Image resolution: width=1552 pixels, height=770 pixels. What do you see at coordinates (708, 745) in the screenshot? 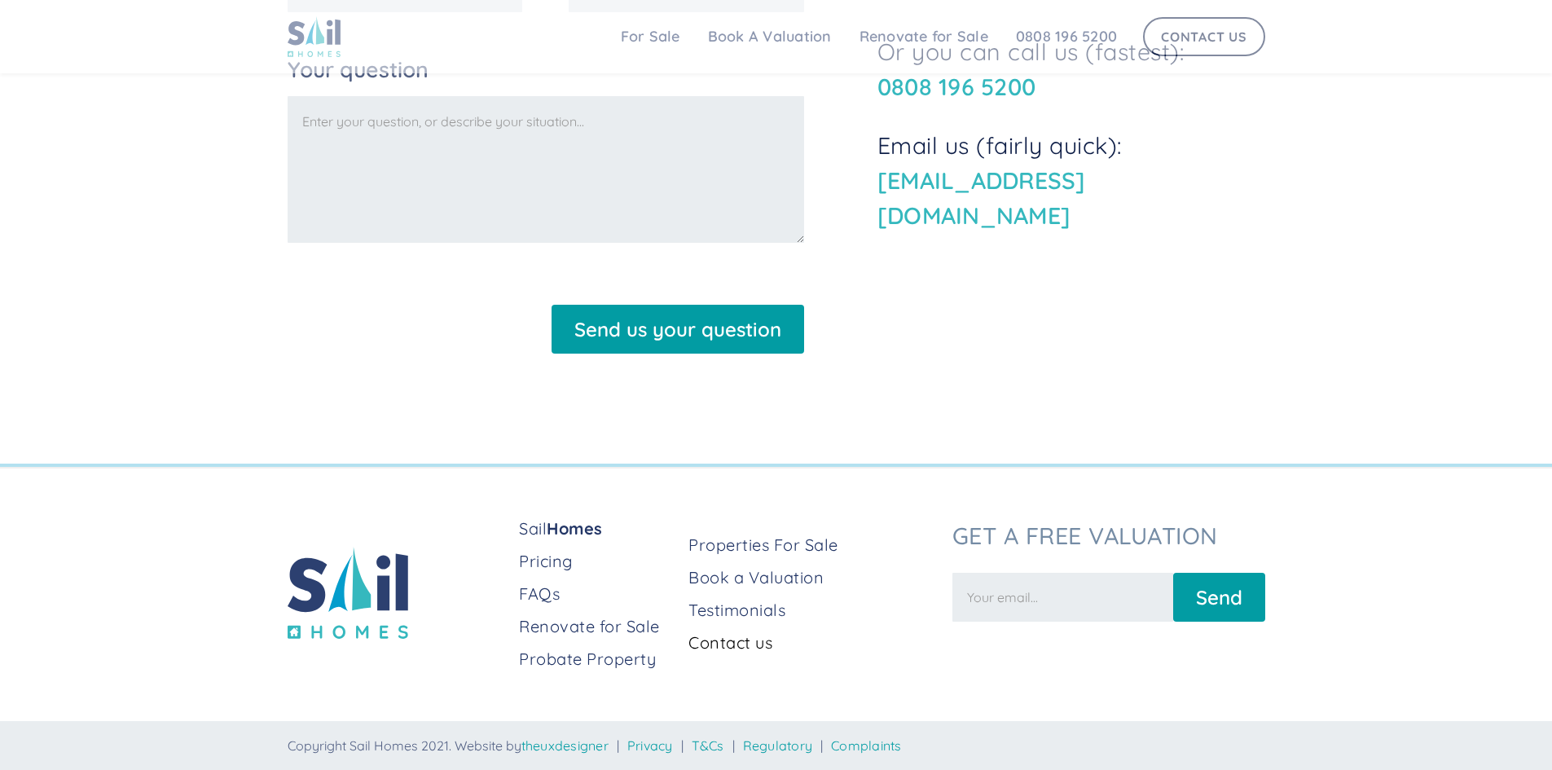
I see `a: T&Cs` at bounding box center [708, 745].